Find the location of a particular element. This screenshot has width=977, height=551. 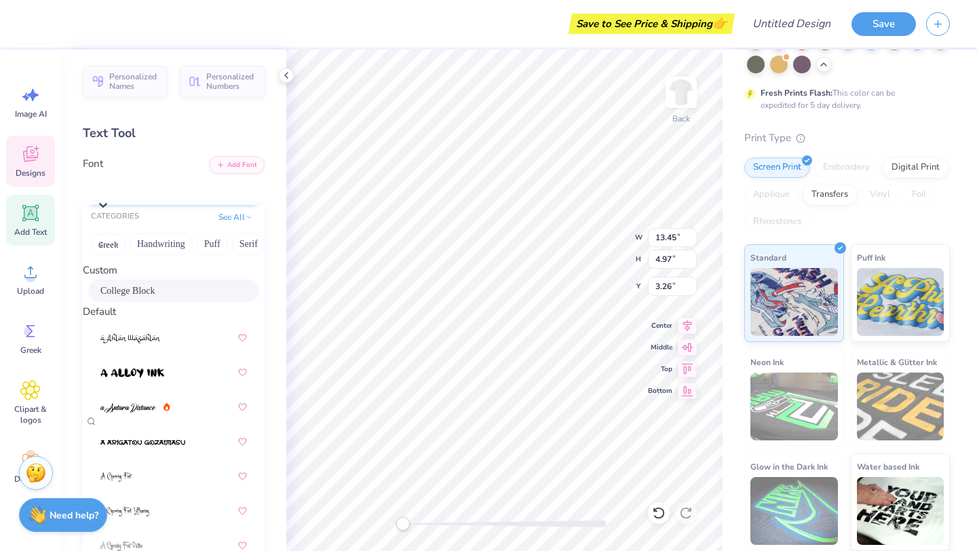

button: Serif is located at coordinates (248, 244).